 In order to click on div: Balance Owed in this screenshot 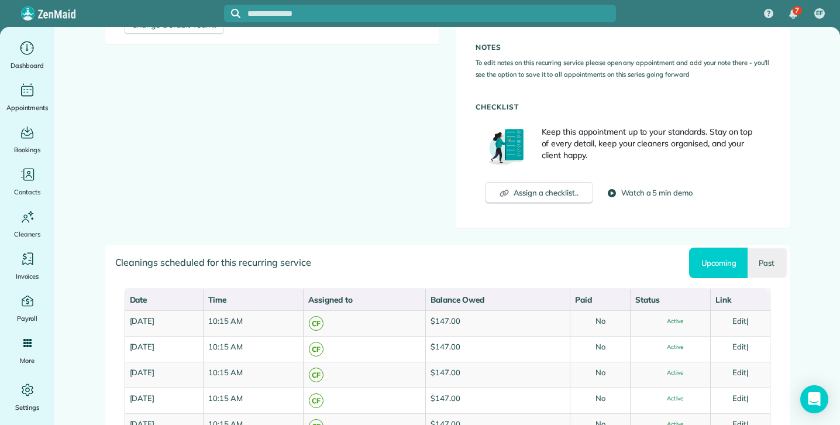, I will do `click(498, 300)`.